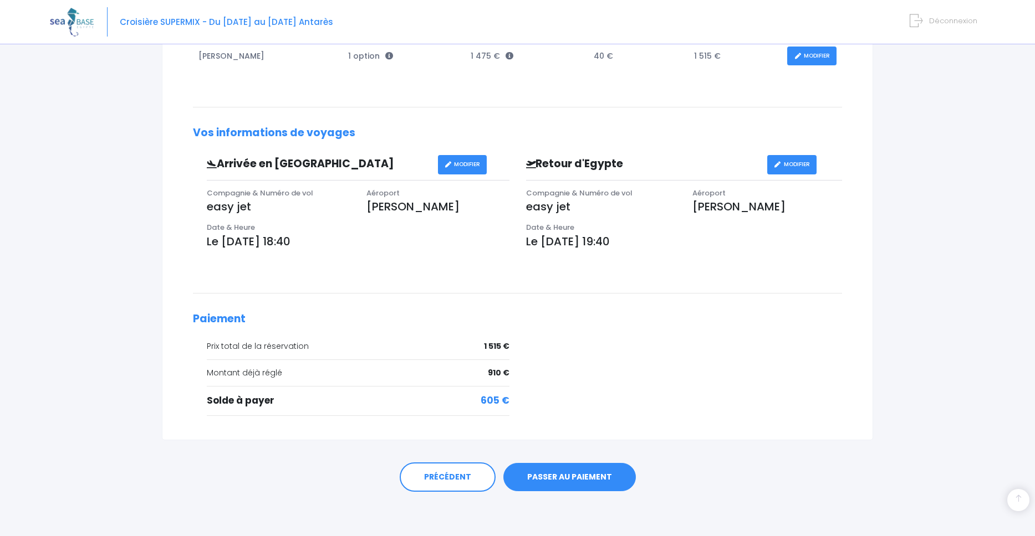  I want to click on td: 40 €, so click(638, 56).